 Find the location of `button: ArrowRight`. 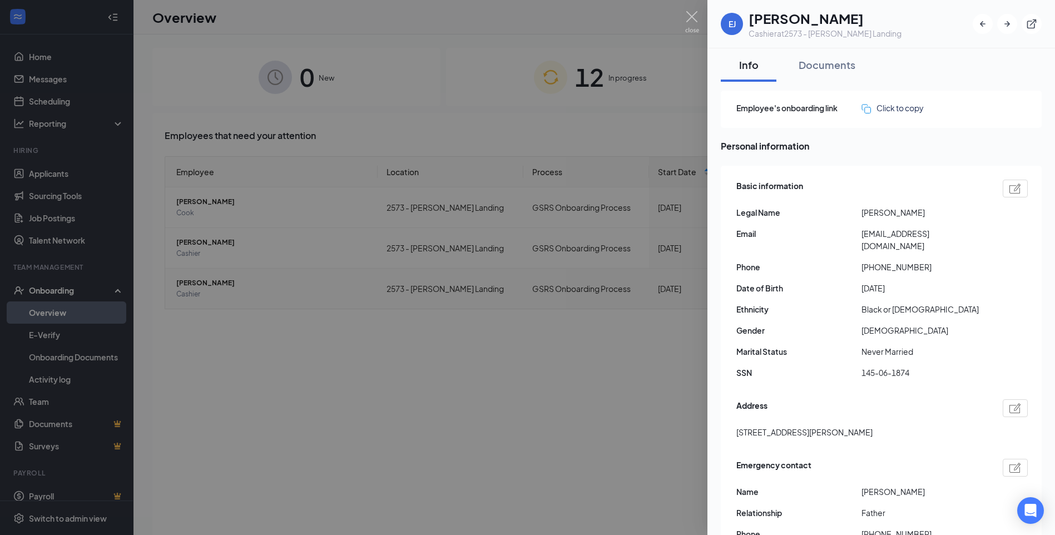

button: ArrowRight is located at coordinates (1008, 24).